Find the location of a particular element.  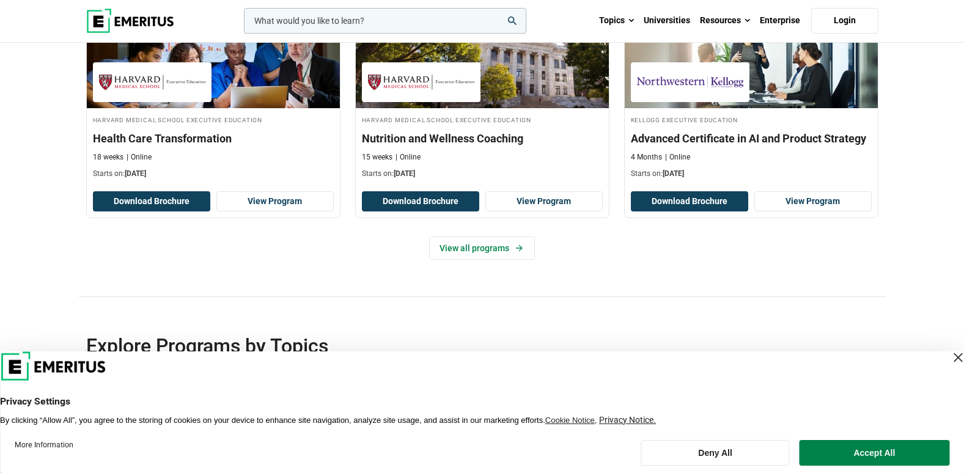

h3: Advanced Certificate in AI and Product Strategy is located at coordinates (751, 138).